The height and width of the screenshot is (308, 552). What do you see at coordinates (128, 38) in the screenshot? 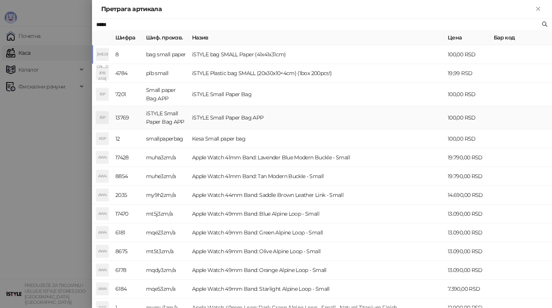
I see `th: Шифра` at bounding box center [128, 38].